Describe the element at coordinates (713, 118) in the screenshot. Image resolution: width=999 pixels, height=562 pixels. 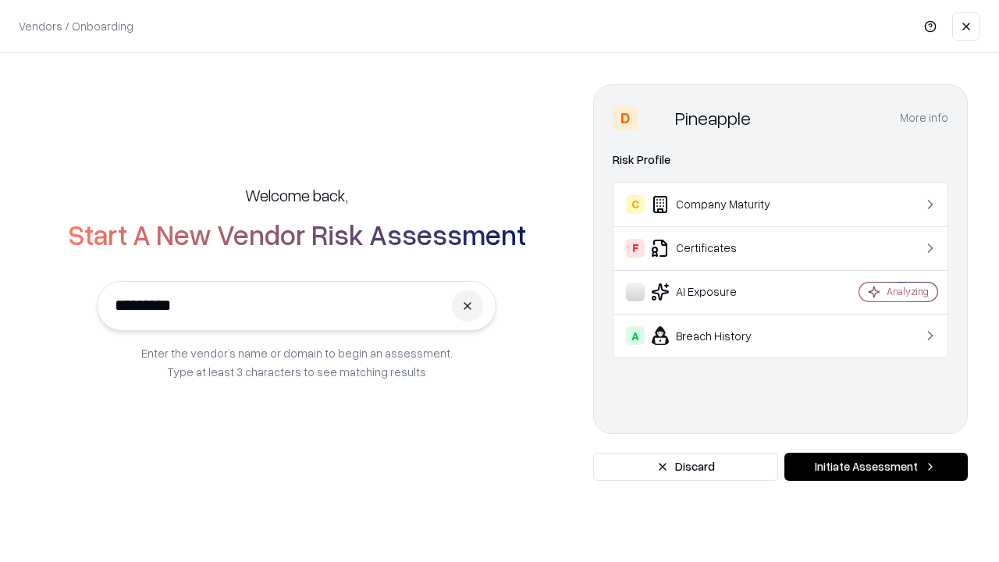
I see `div: Pineapple` at that location.